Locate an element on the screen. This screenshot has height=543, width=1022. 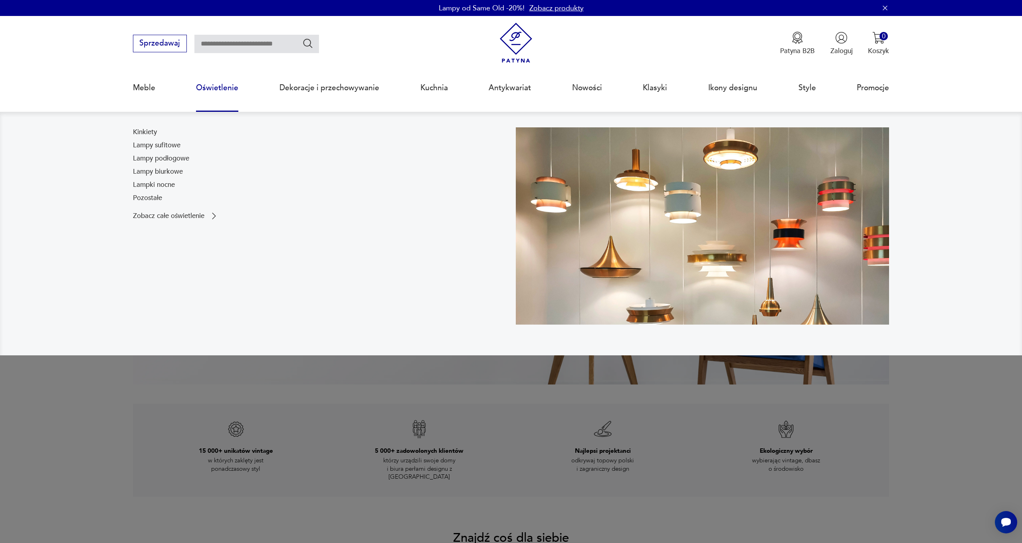
a: Klasyki is located at coordinates (655, 88).